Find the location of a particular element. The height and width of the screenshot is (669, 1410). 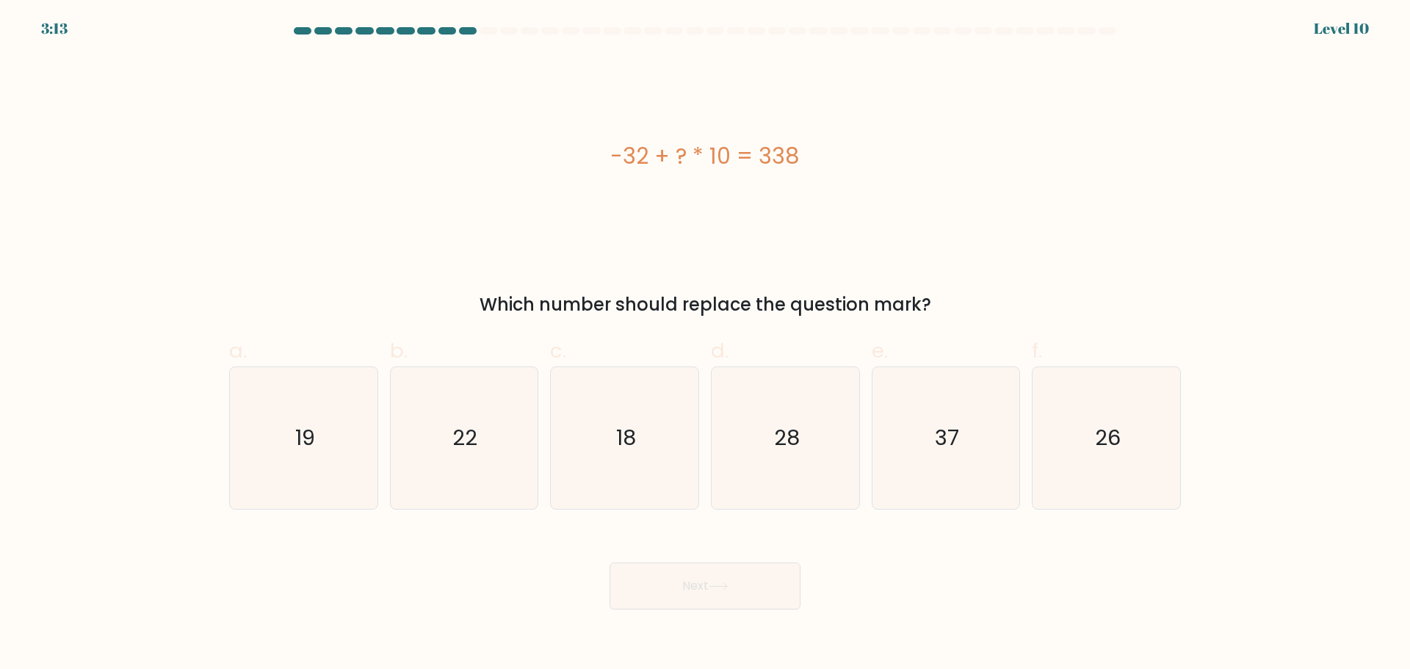

text: 37 is located at coordinates (946, 438).